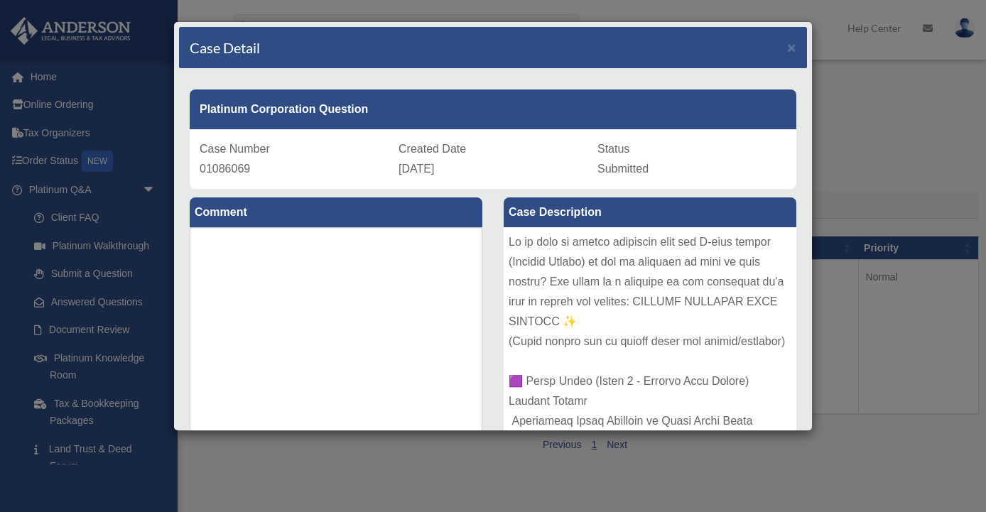 Image resolution: width=986 pixels, height=512 pixels. What do you see at coordinates (650, 334) in the screenshot?
I see `div: Lo ip dolo si ametco adipiscin elit sed D-eius tempor (Incidid Utlabo) et dol ma aliquaen ad mini...` at bounding box center [650, 334].